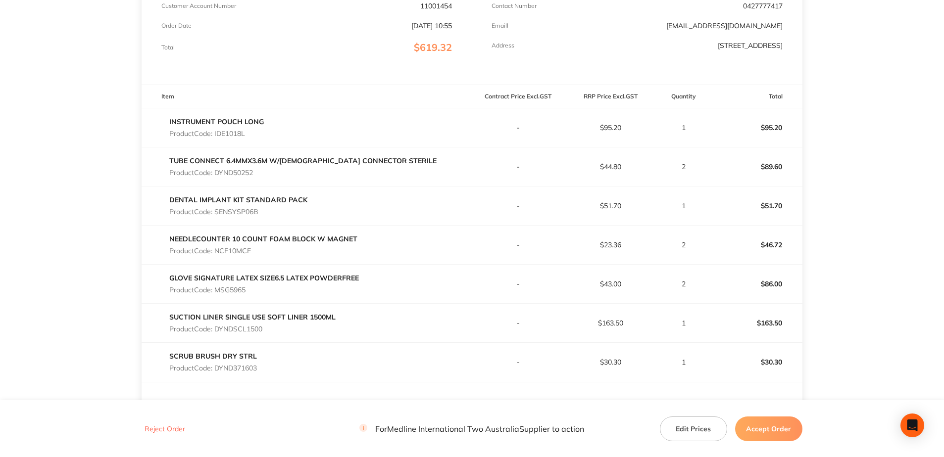 The image size is (944, 457). I want to click on a: DENTAL IMPLANT KIT STANDARD PACK, so click(238, 200).